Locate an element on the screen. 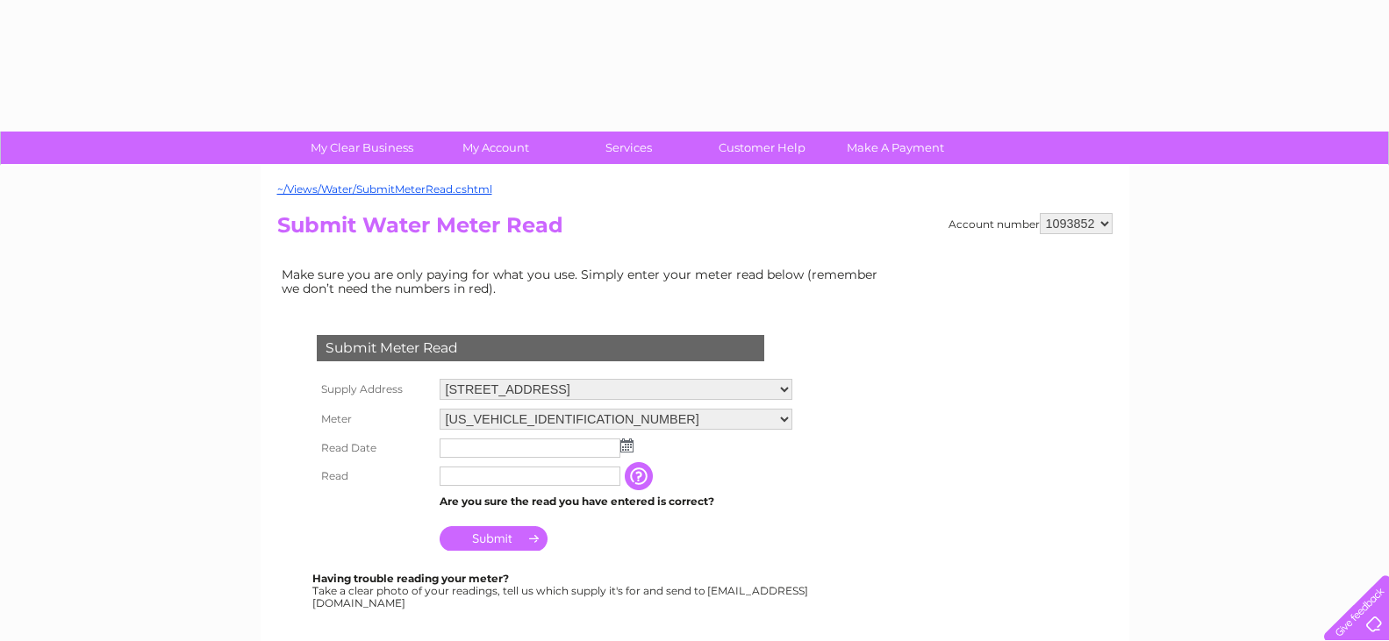  a: ~/Views/Water/SubmitMeterRead.cshtml is located at coordinates (384, 189).